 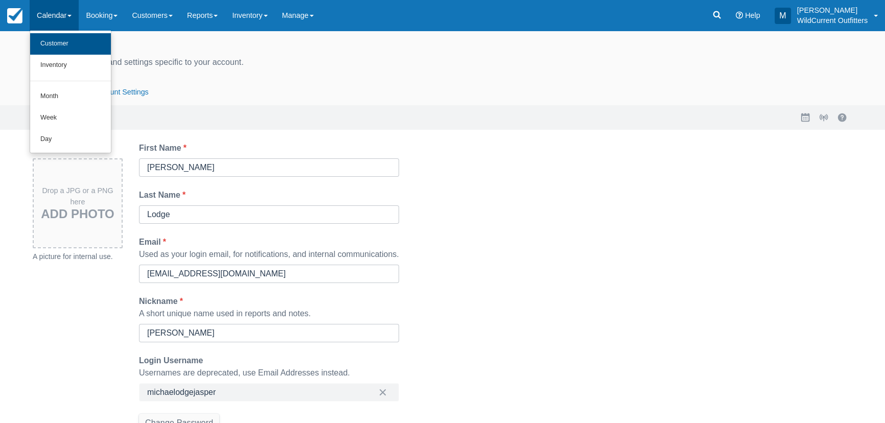 I want to click on span: Help, so click(x=753, y=15).